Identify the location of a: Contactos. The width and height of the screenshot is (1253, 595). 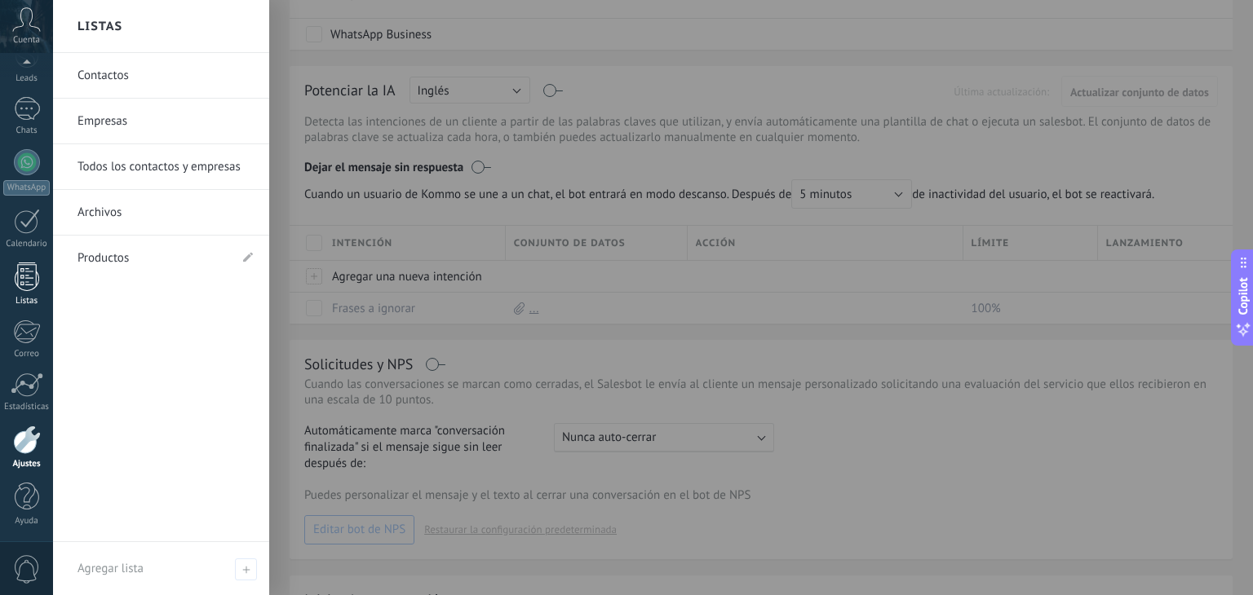
(165, 76).